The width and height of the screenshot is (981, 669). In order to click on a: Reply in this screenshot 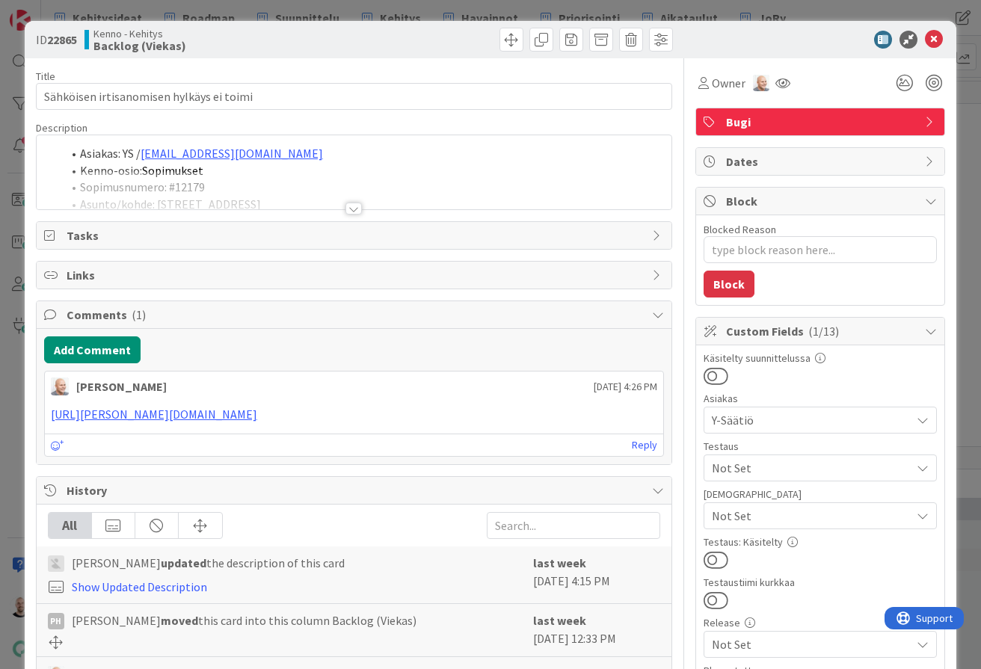, I will do `click(644, 445)`.